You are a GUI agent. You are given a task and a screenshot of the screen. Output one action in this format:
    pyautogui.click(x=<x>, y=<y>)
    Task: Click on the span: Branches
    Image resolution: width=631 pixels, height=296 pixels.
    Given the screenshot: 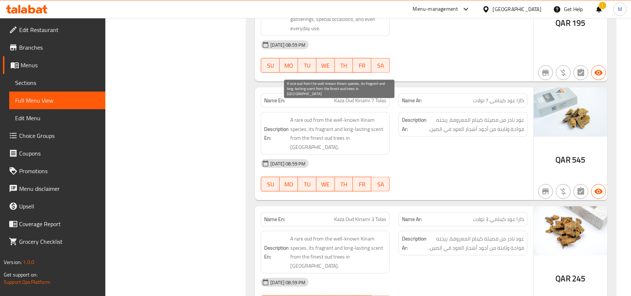 What is the action you would take?
    pyautogui.click(x=59, y=47)
    